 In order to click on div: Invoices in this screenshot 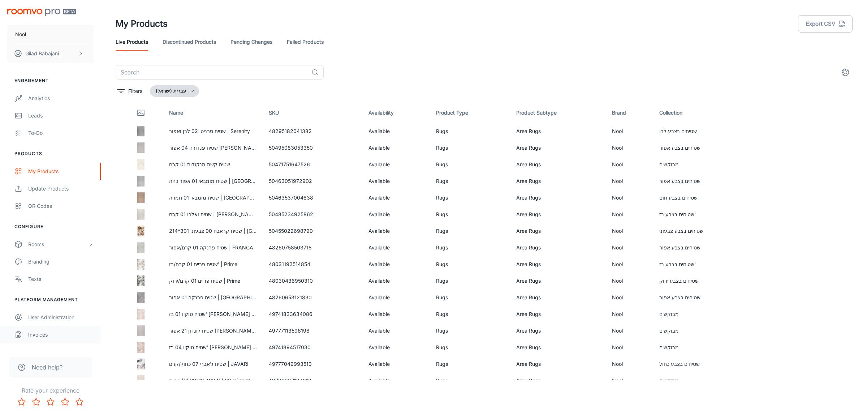, I will do `click(61, 334)`.